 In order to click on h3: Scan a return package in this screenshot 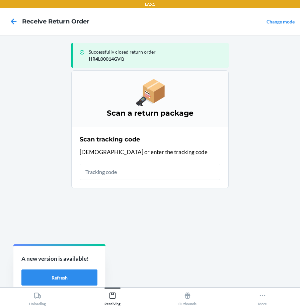, I will do `click(150, 113)`.